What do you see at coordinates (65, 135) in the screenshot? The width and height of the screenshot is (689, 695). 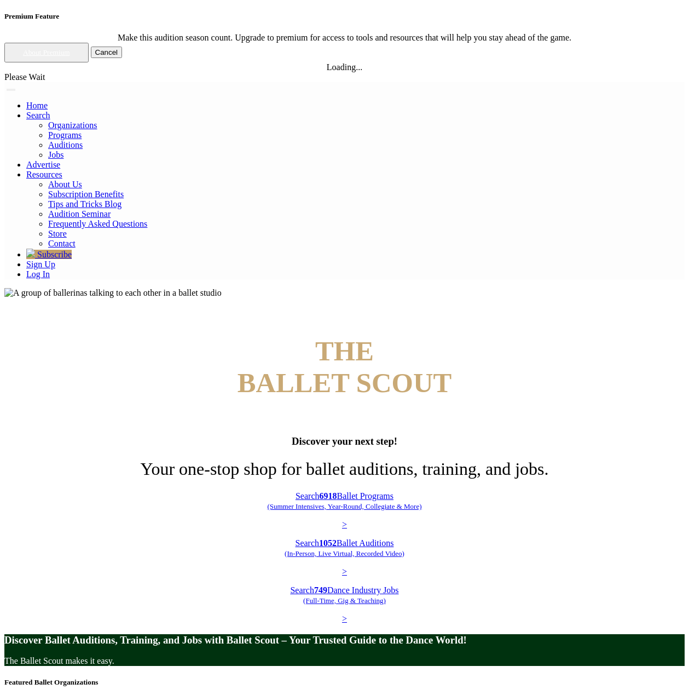 I see `a: Programs` at bounding box center [65, 135].